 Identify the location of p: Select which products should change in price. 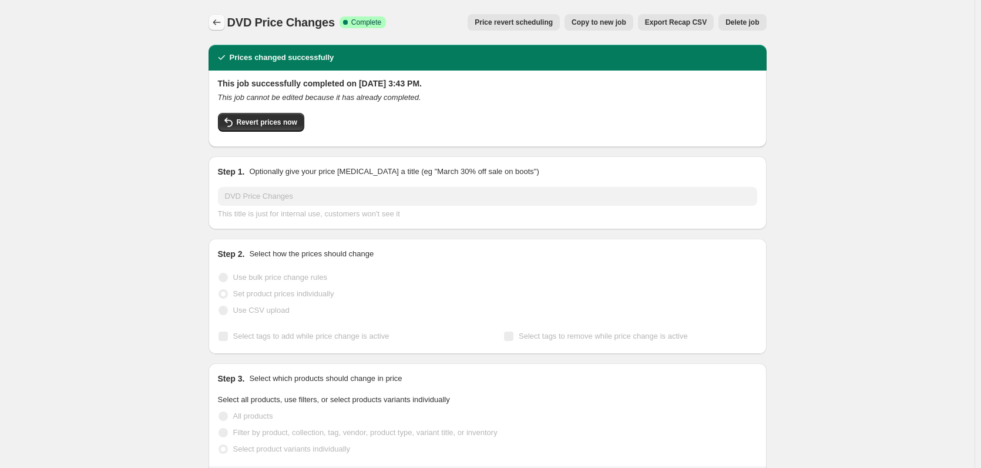
(325, 378).